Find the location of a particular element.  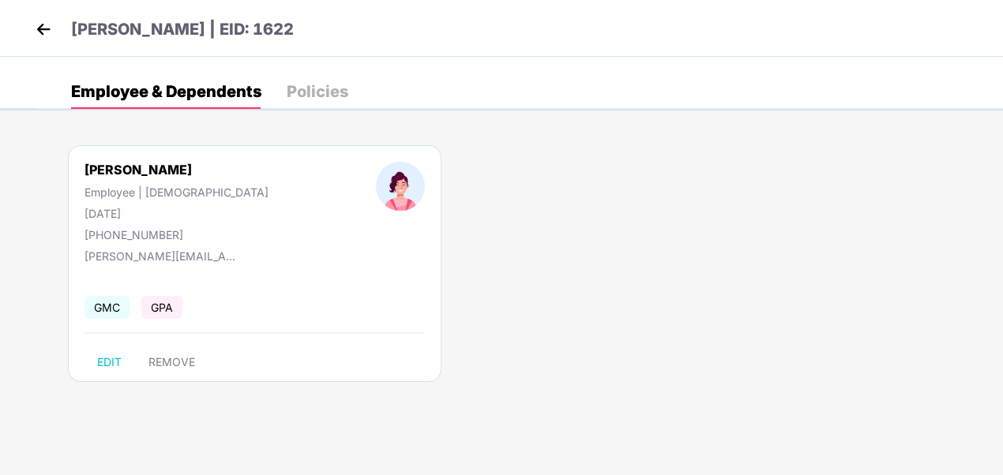

span: GMC is located at coordinates (107, 307).